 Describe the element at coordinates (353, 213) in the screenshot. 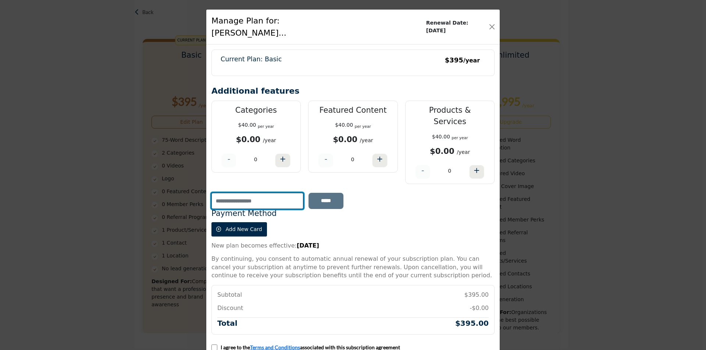

I see `h4: Payment Method` at that location.